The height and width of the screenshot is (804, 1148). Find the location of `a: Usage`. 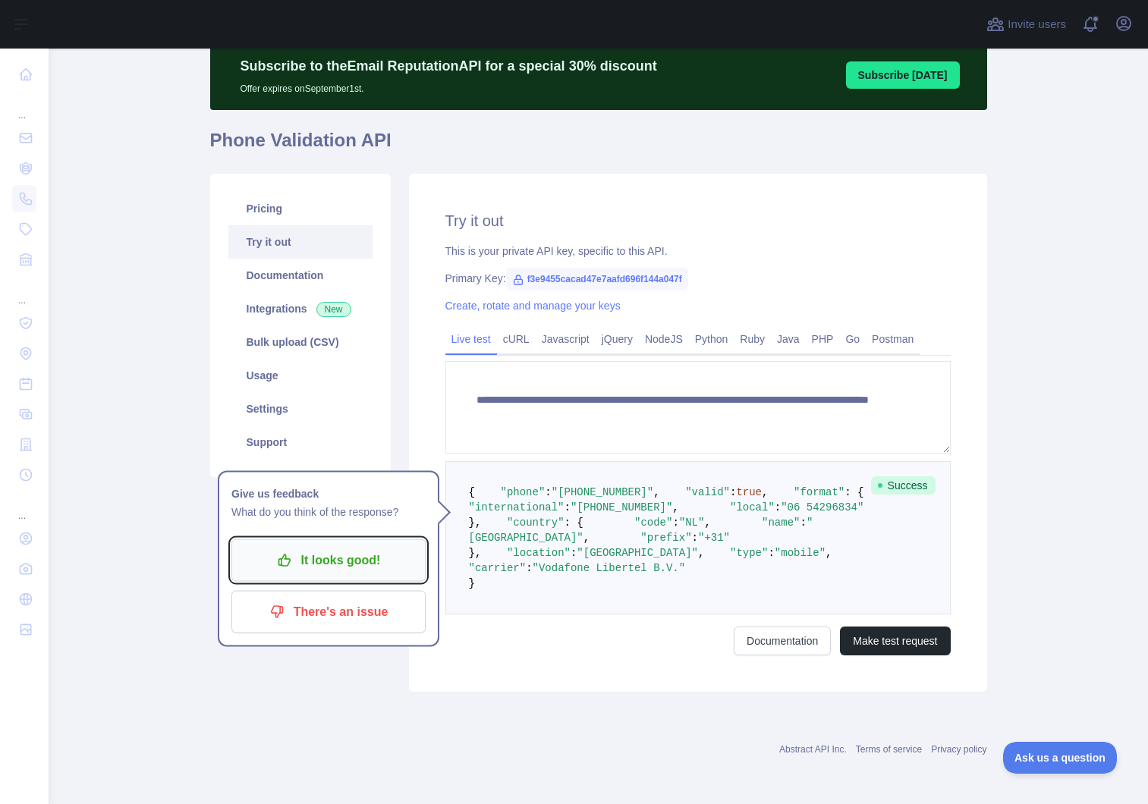

a: Usage is located at coordinates (301, 376).